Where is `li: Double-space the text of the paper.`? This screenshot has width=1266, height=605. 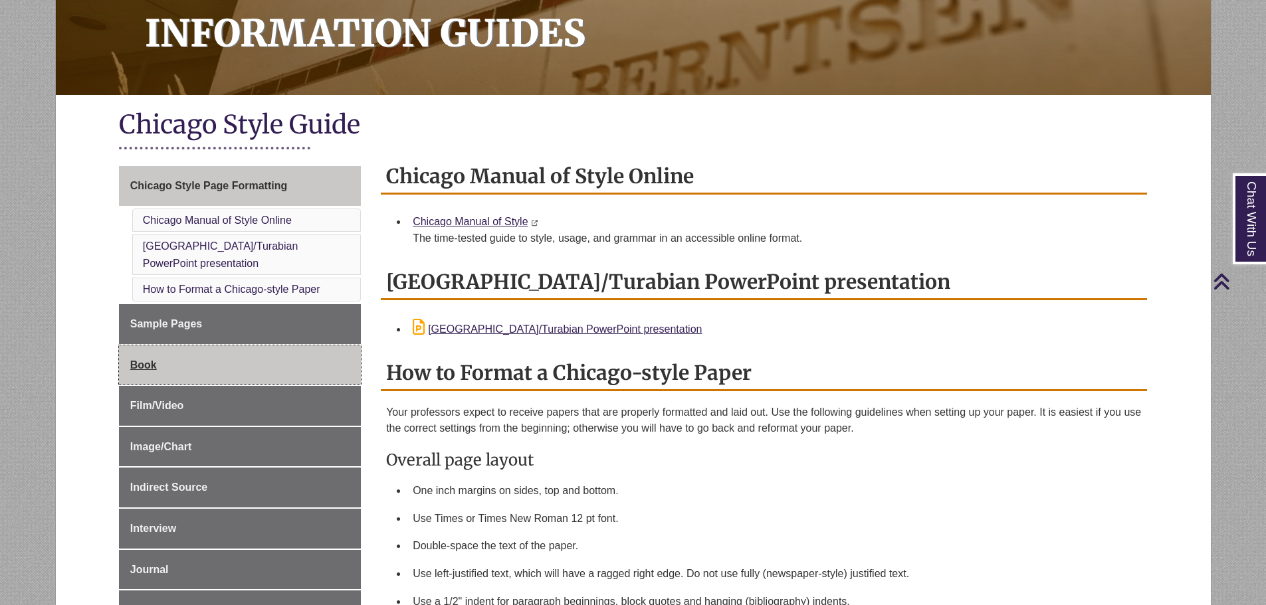 li: Double-space the text of the paper. is located at coordinates (774, 546).